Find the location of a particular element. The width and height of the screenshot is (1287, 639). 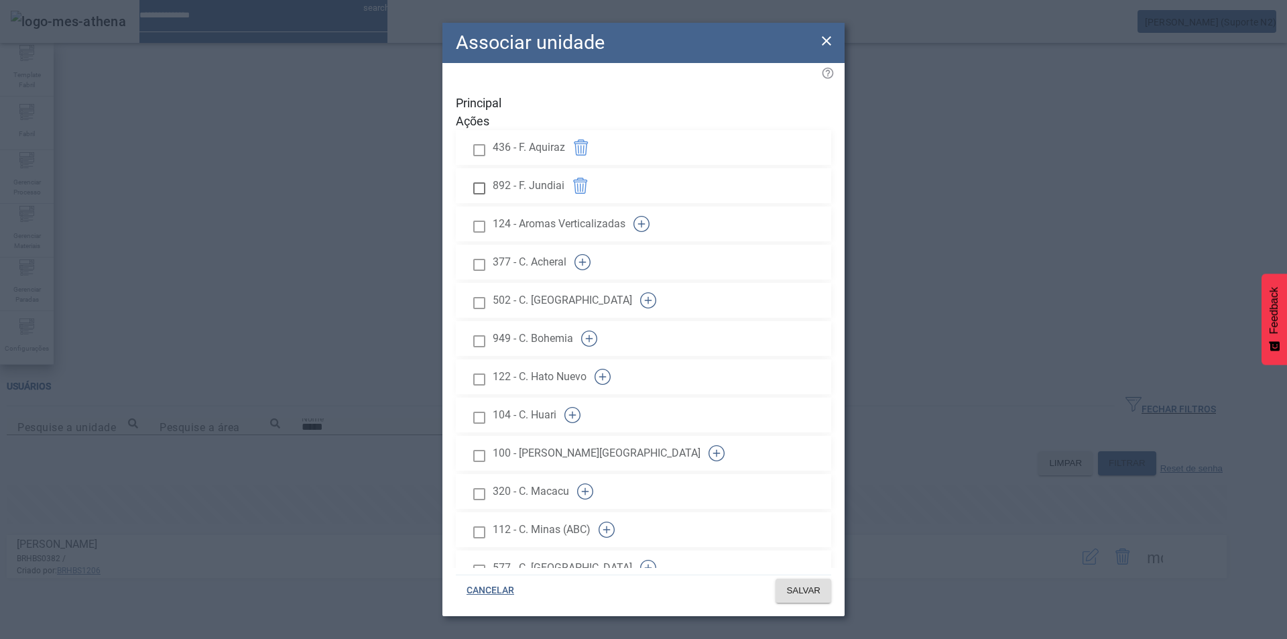

button: Feedback - Mostrar pesquisa is located at coordinates (1275, 319).